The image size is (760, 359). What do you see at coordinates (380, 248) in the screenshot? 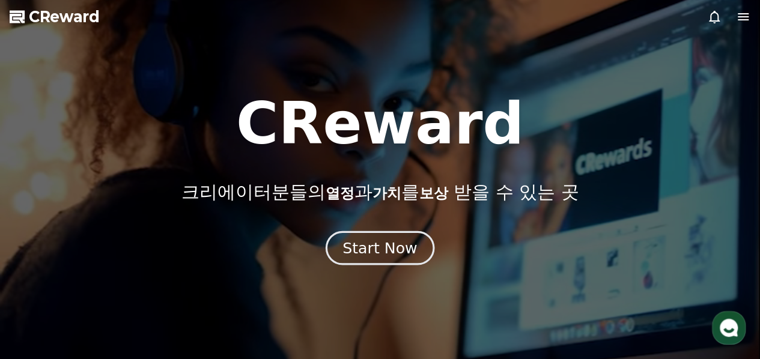
I see `div: Start Now` at bounding box center [380, 248].